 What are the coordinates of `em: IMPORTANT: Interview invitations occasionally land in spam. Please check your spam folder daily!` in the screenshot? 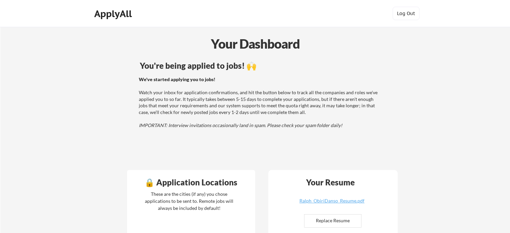 It's located at (241, 125).